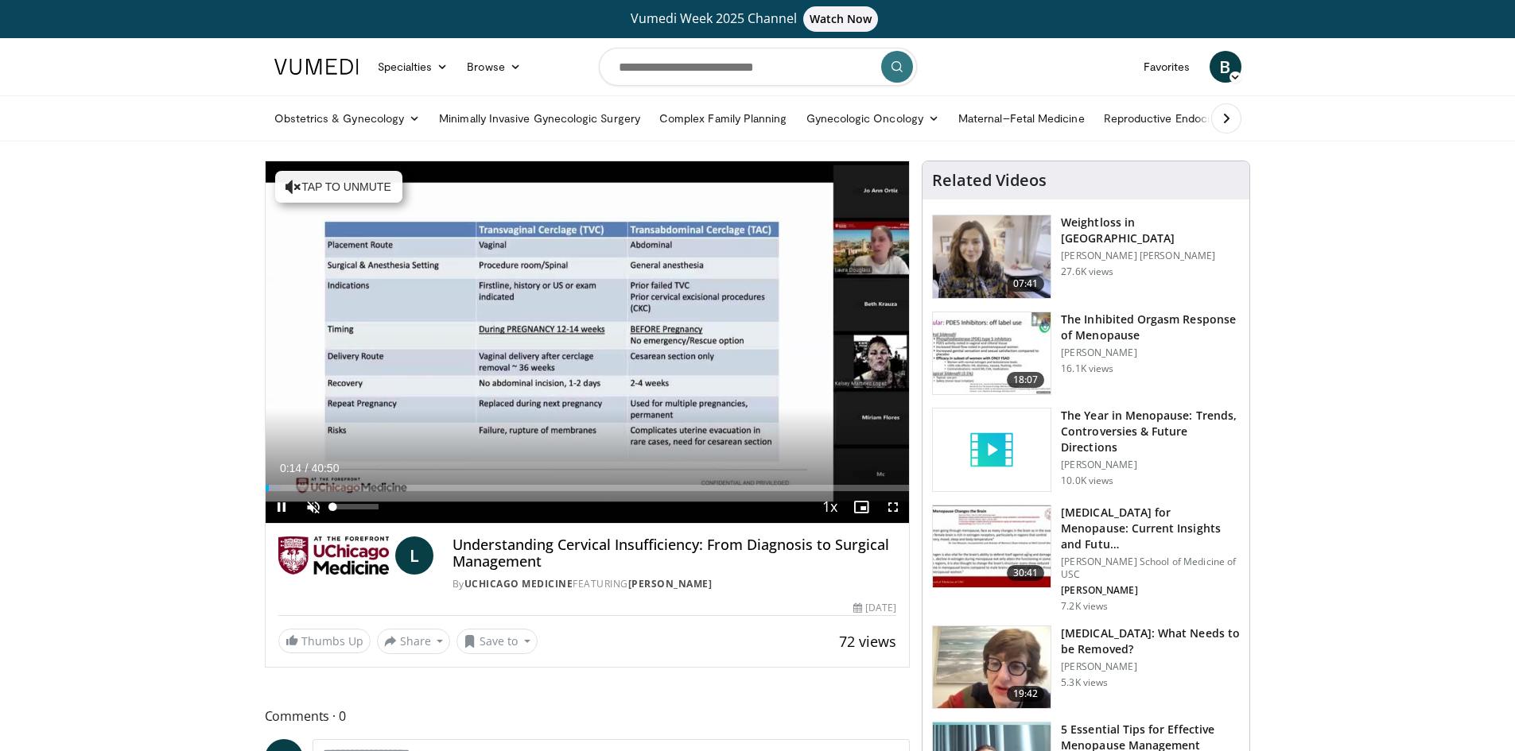  Describe the element at coordinates (991, 354) in the screenshot. I see `img: 283c0f17-5e2d-42ba-a87c-168d447cdba4.150x105_q85_crop-smart_upscale.jpg` at that location.